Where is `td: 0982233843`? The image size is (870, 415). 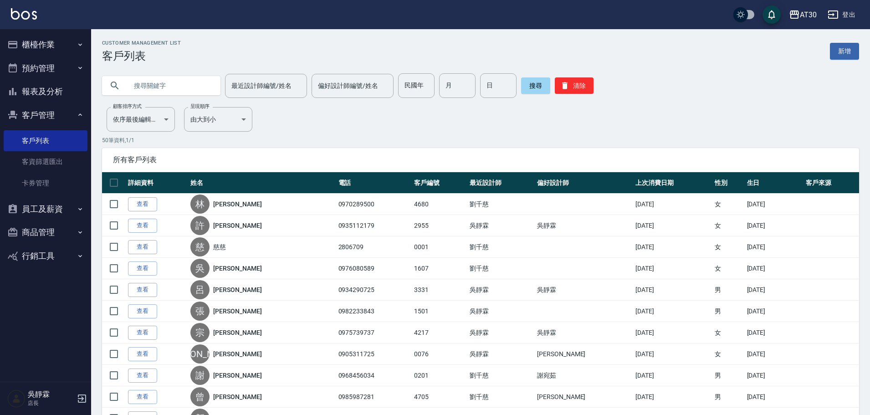 td: 0982233843 is located at coordinates (374, 311).